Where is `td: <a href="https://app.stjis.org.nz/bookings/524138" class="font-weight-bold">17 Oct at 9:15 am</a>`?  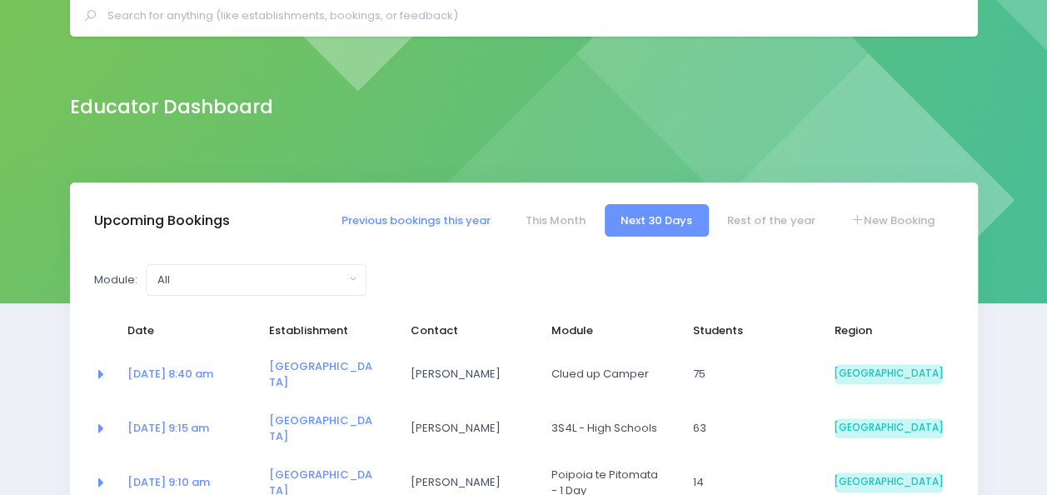
td: <a href="https://app.stjis.org.nz/bookings/524138" class="font-weight-bold">17 Oct at 9:15 am</a> is located at coordinates (187, 428).